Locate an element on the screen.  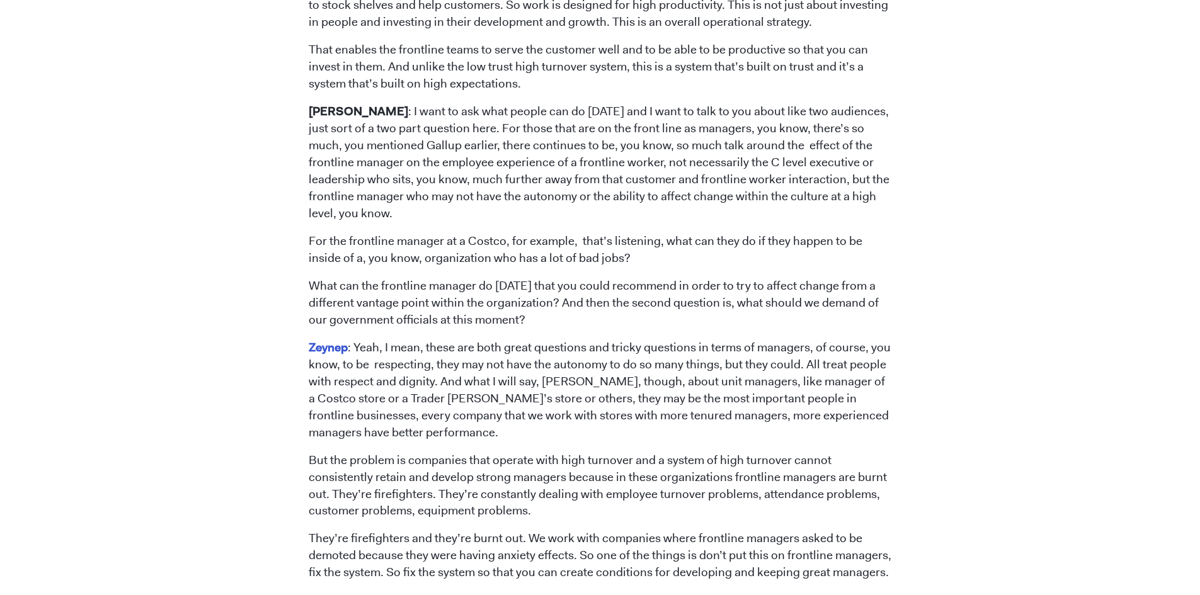
p: But the problem is companies that operate with high turnover and a system of high turnover cannot... is located at coordinates (600, 486).